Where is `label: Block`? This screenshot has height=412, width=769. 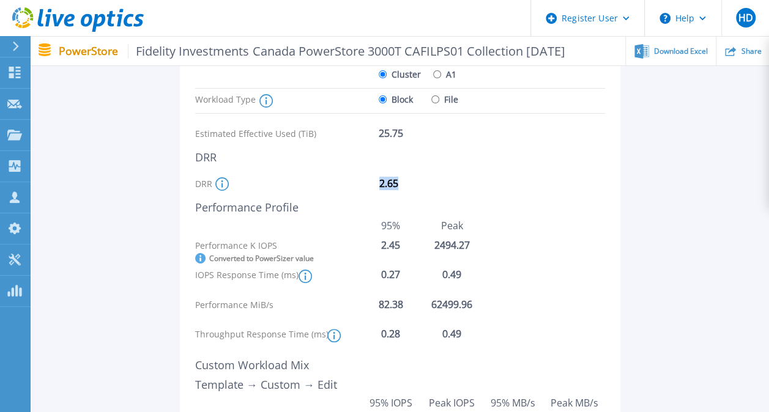
label: Block is located at coordinates (396, 99).